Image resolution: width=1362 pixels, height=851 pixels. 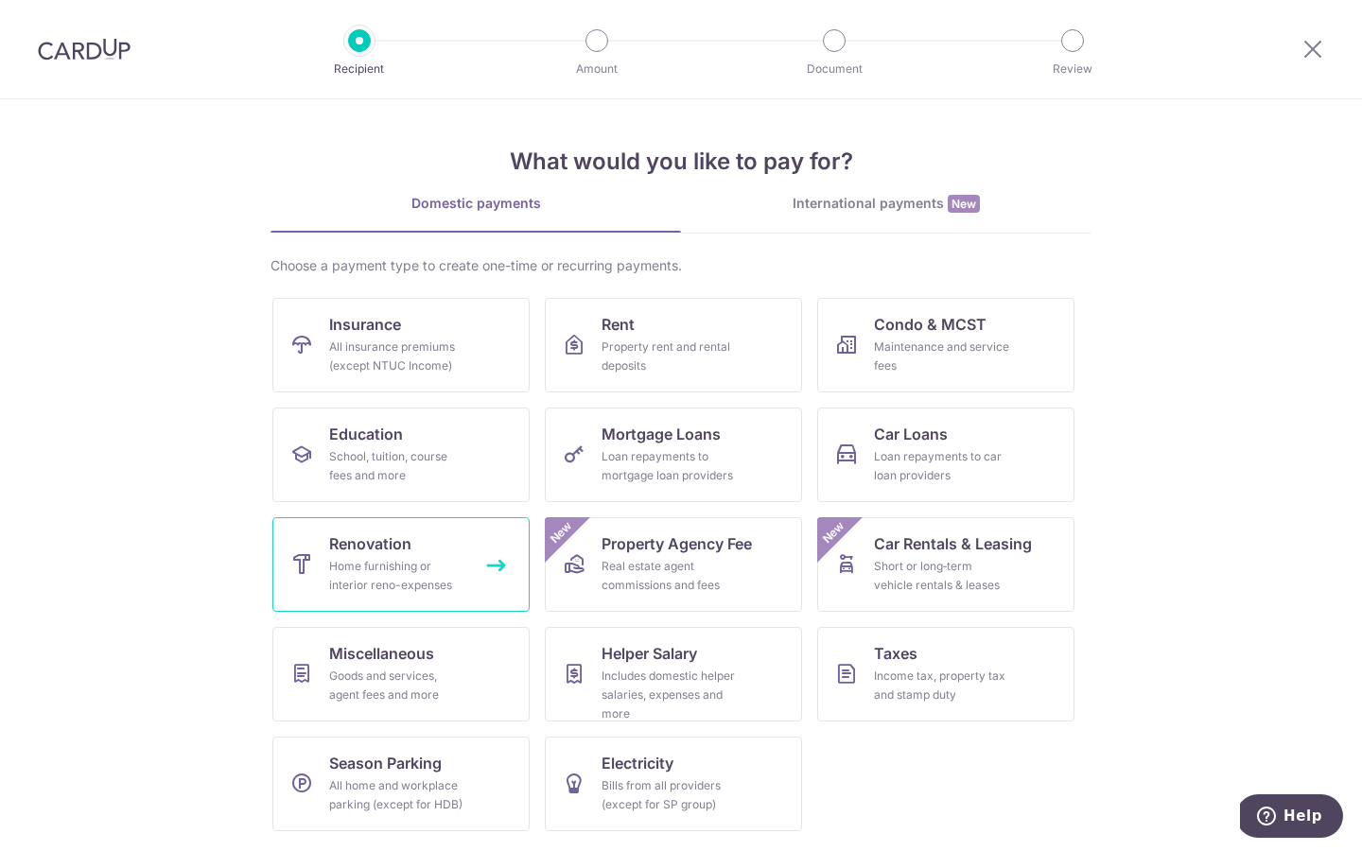 What do you see at coordinates (366, 434) in the screenshot?
I see `span: Education` at bounding box center [366, 434].